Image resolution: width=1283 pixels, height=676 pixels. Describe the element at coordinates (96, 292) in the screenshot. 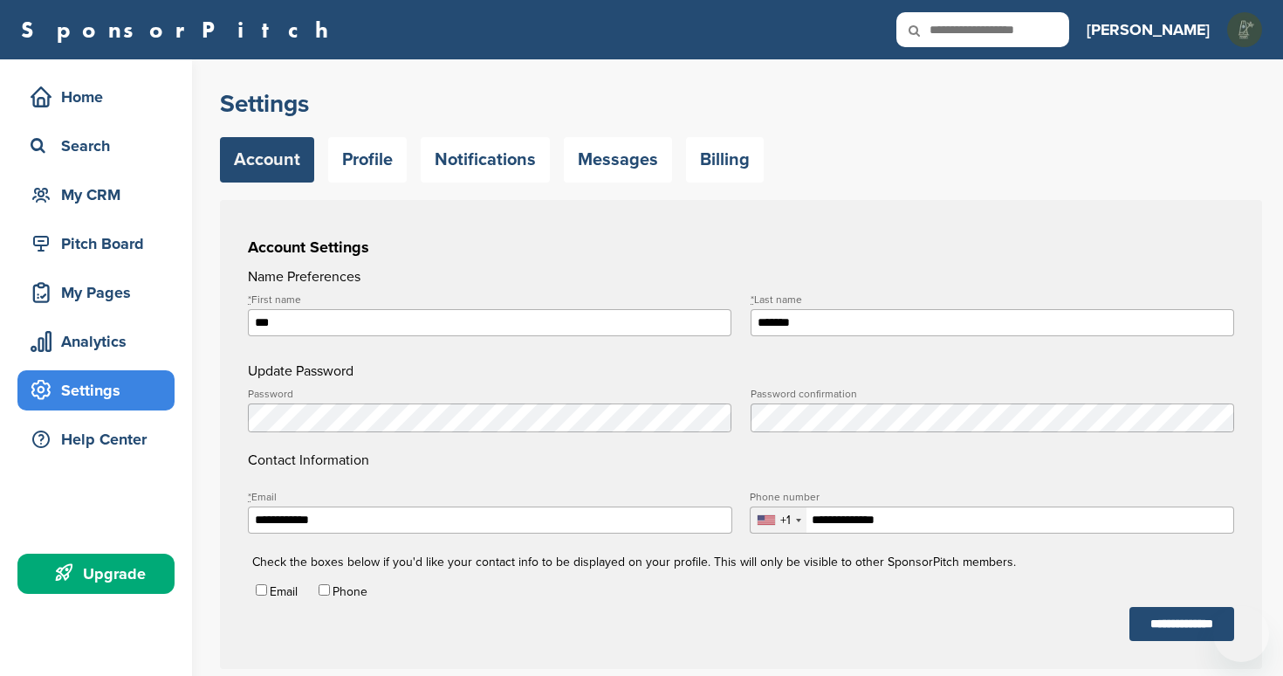

I see `a: My Pages` at that location.